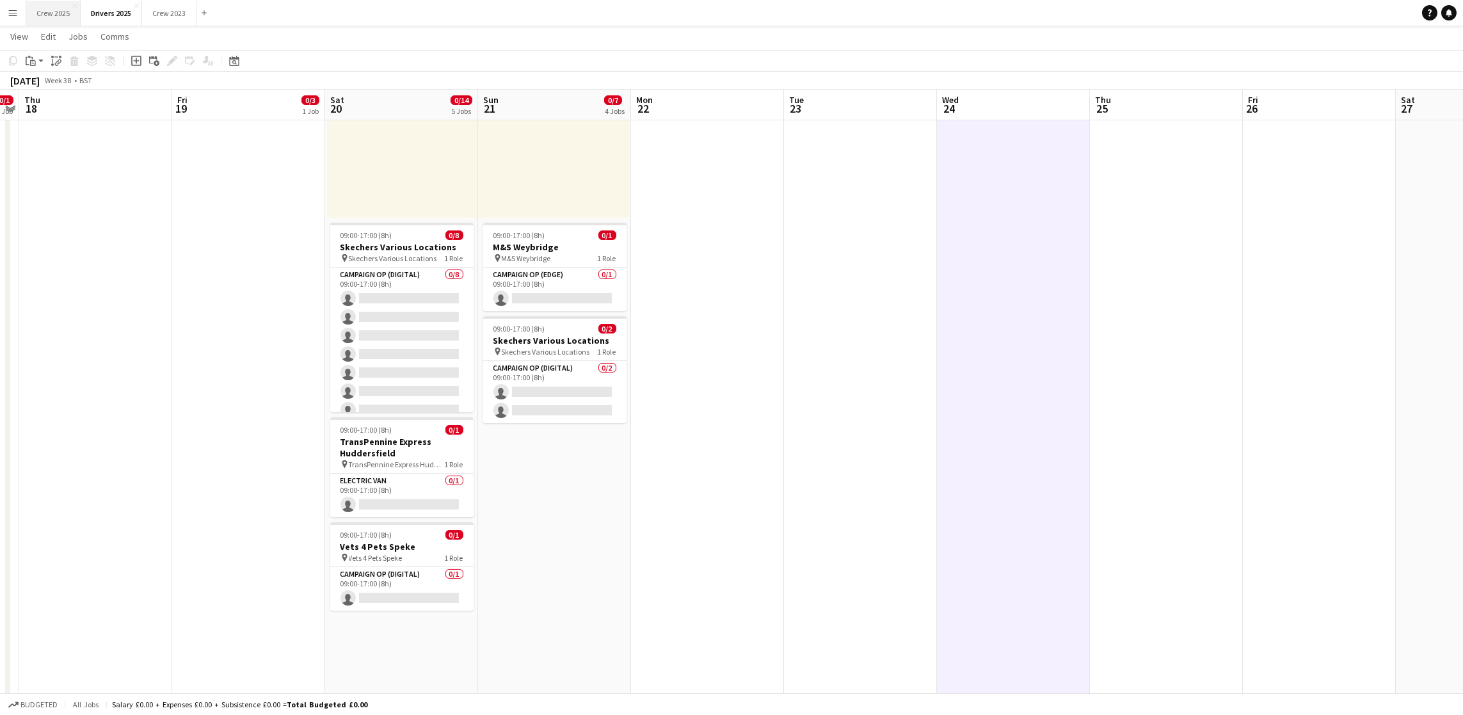 This screenshot has width=1463, height=715. I want to click on span: Week 38, so click(58, 80).